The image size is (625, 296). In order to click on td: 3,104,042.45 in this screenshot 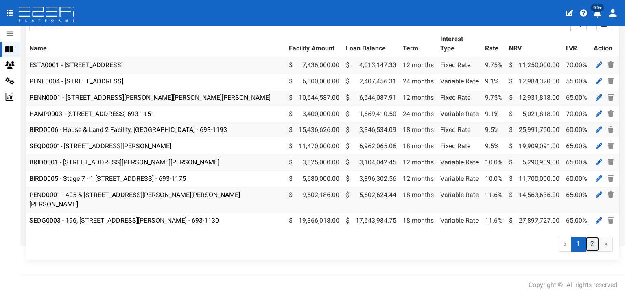, I will do `click(371, 163)`.